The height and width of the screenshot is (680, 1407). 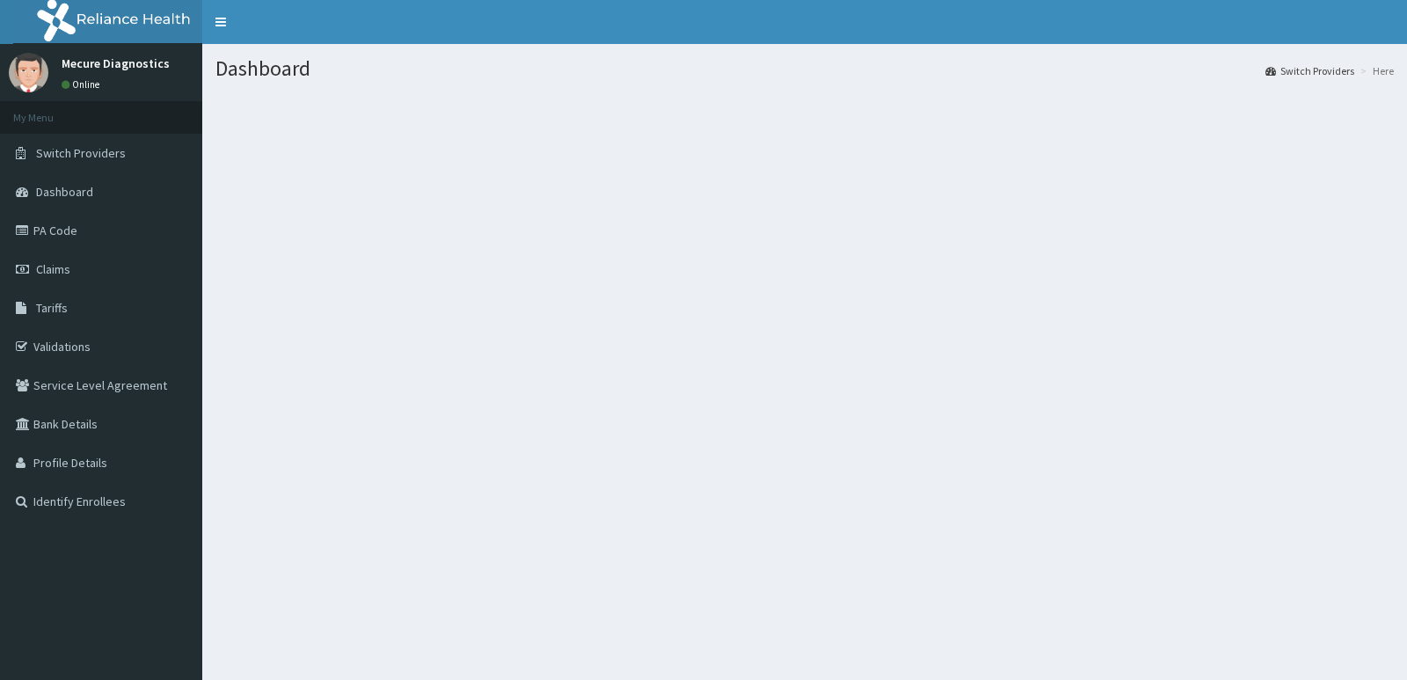 What do you see at coordinates (53, 269) in the screenshot?
I see `span: Claims` at bounding box center [53, 269].